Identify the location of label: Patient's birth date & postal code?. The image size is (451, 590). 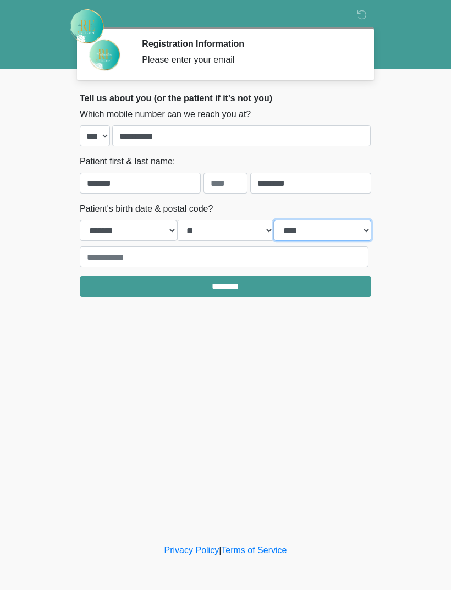
(146, 209).